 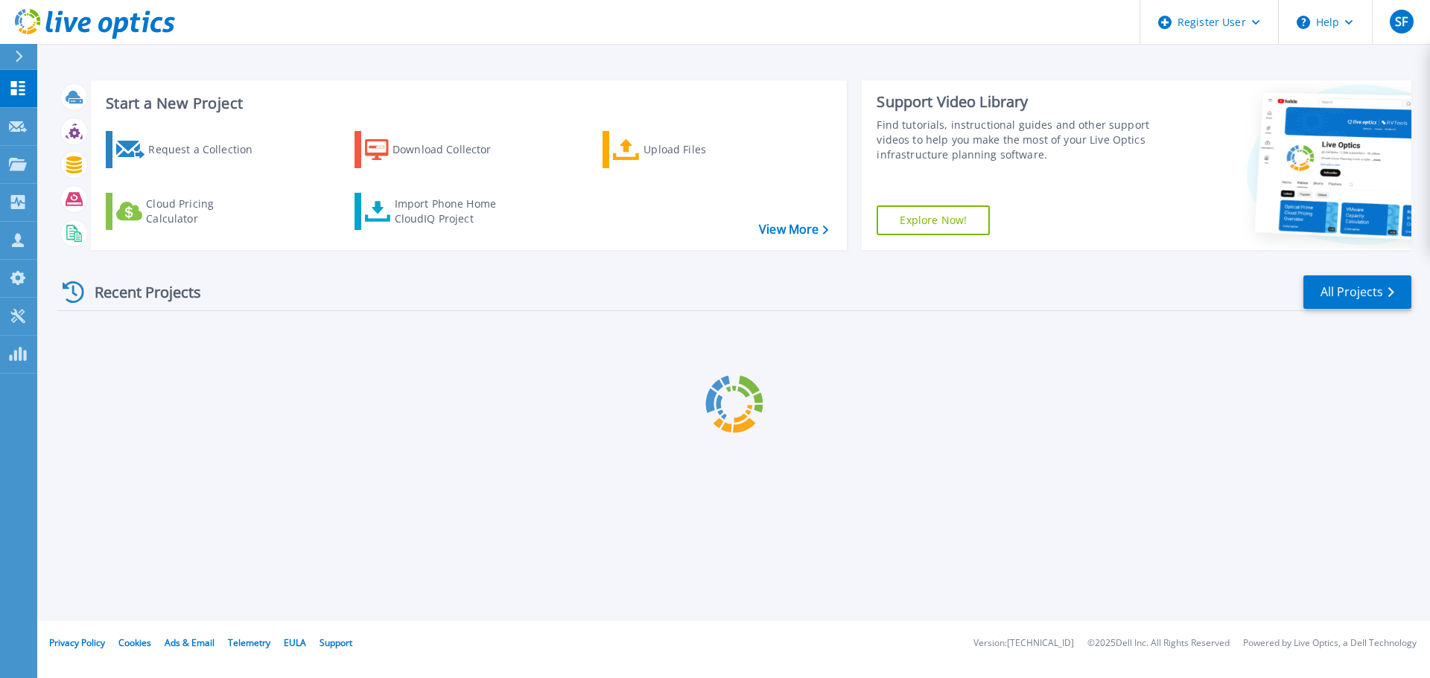 What do you see at coordinates (467, 104) in the screenshot?
I see `h3: Start a New Project` at bounding box center [467, 104].